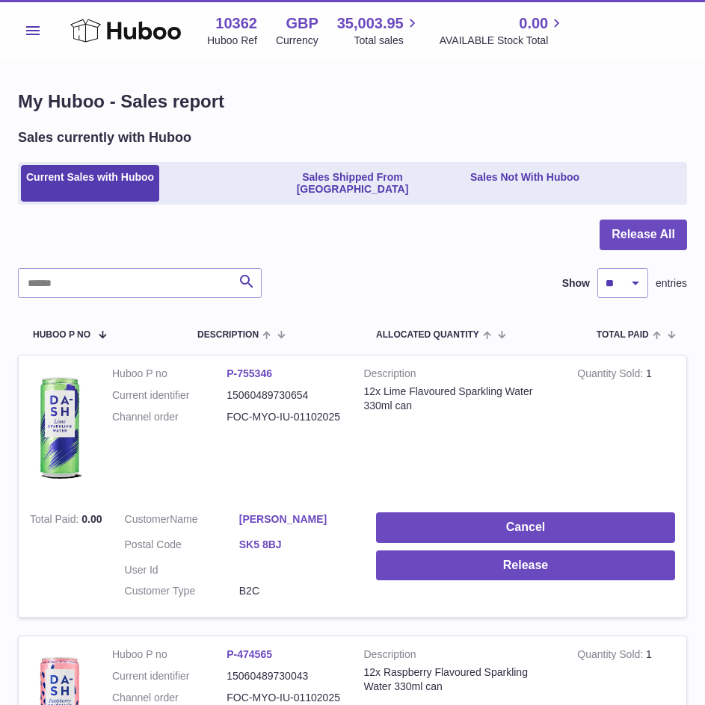 The height and width of the screenshot is (705, 705). What do you see at coordinates (525, 184) in the screenshot?
I see `a: Sales Not With Huboo` at bounding box center [525, 184].